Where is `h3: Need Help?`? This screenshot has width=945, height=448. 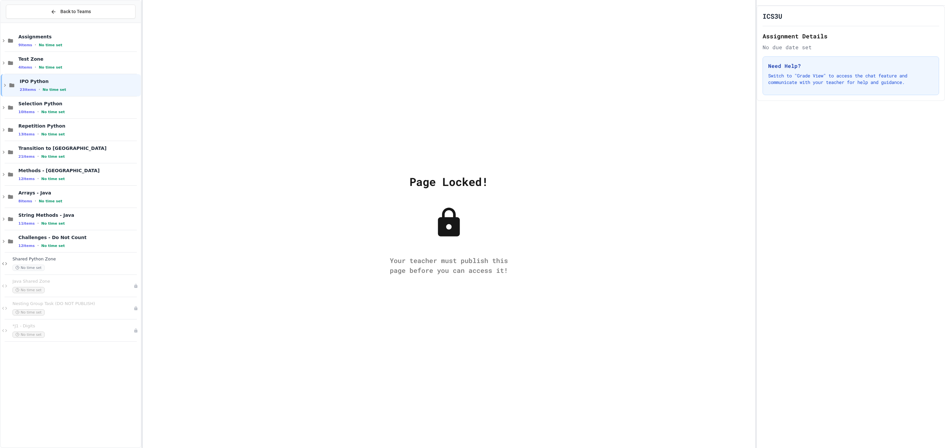
h3: Need Help? is located at coordinates (851, 66).